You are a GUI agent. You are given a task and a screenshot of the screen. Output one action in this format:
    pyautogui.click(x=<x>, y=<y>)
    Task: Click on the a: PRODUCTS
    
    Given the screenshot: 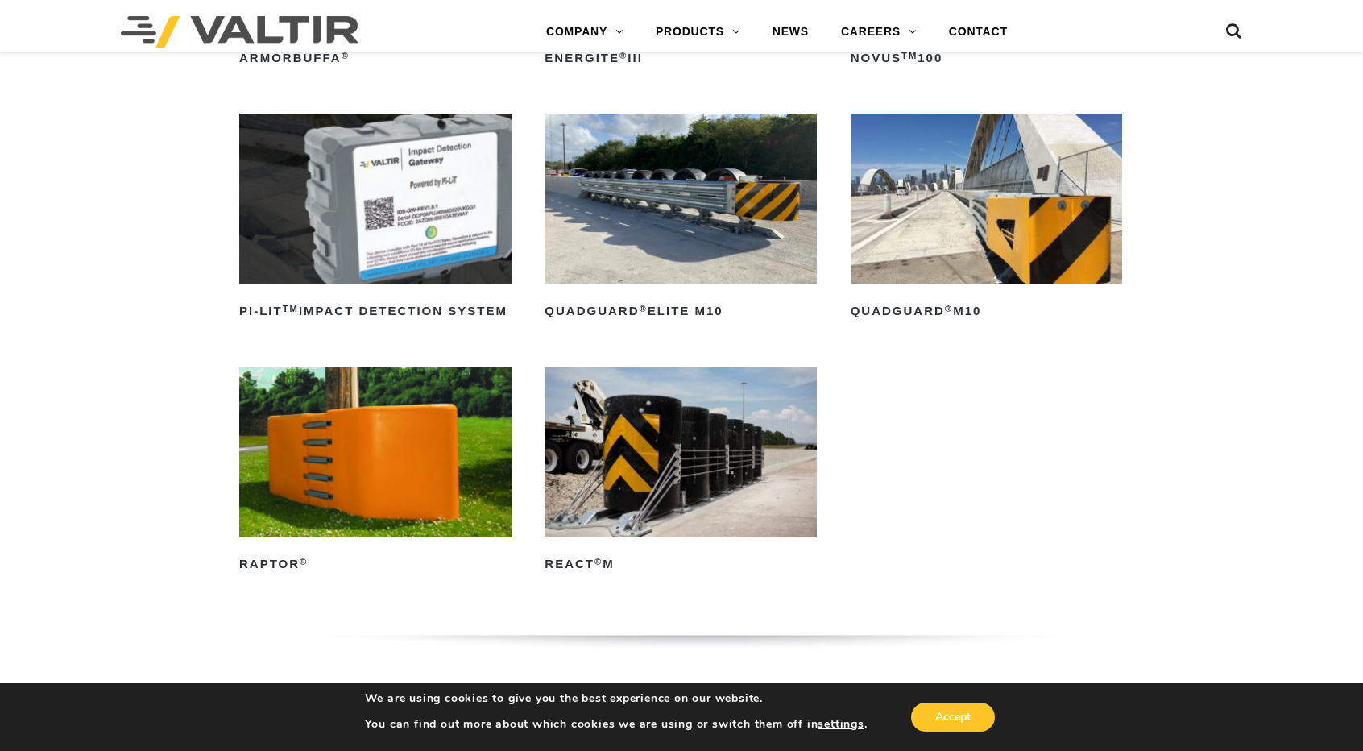 What is the action you would take?
    pyautogui.click(x=698, y=32)
    